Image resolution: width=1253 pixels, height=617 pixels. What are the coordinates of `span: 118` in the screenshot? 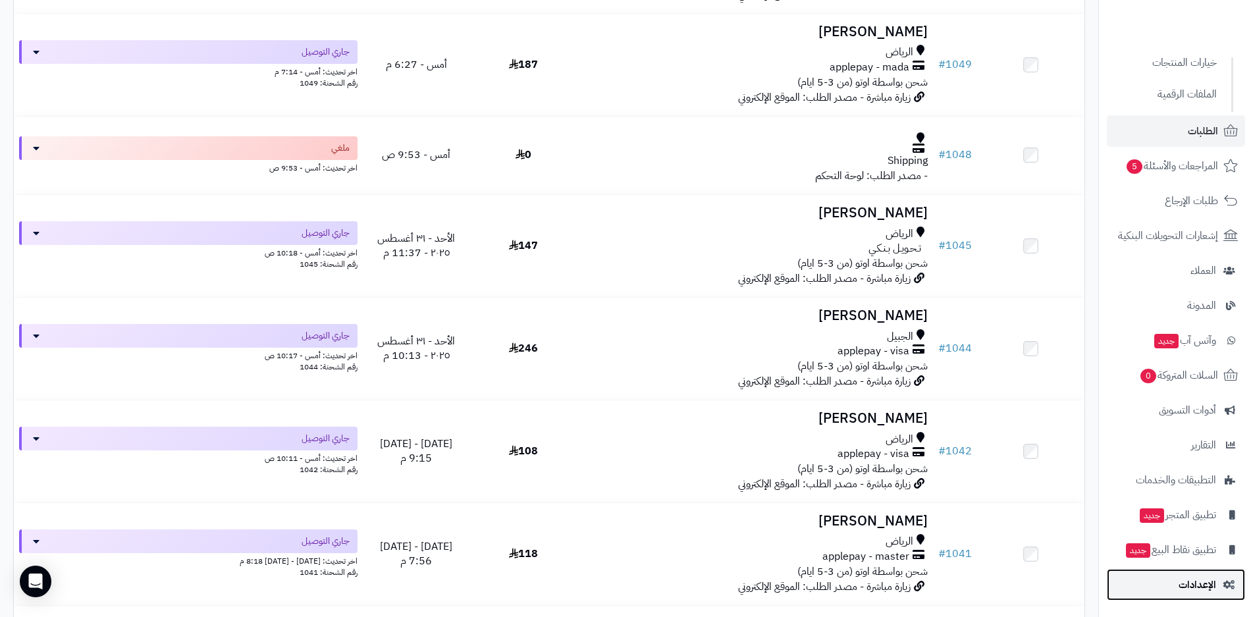 It's located at (524, 554).